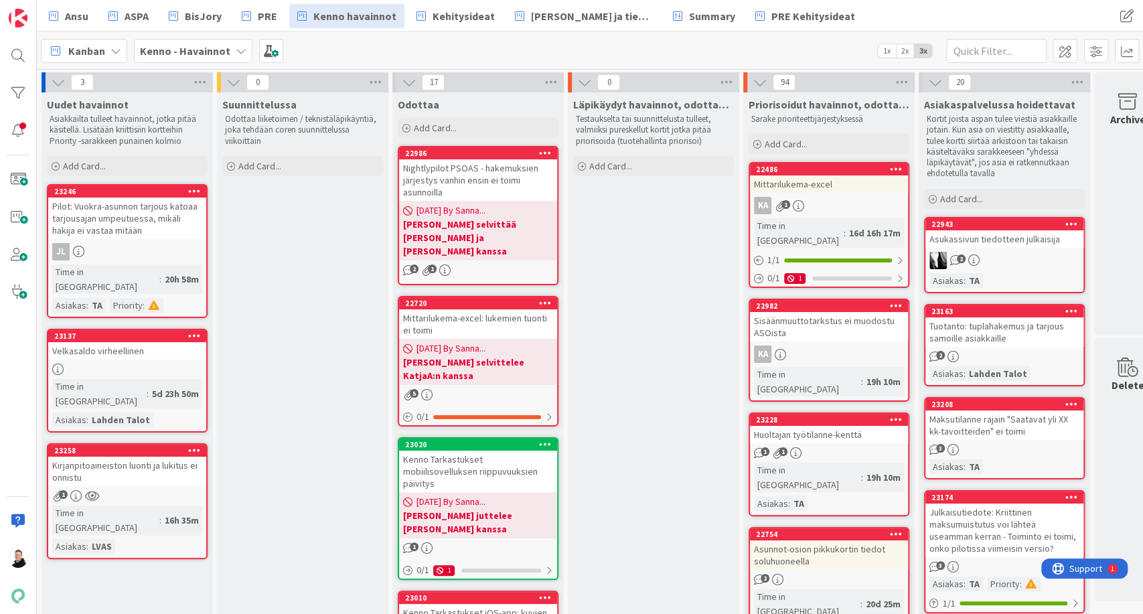 The width and height of the screenshot is (1143, 614). Describe the element at coordinates (813, 16) in the screenshot. I see `span: PRE Kehitysideat` at that location.